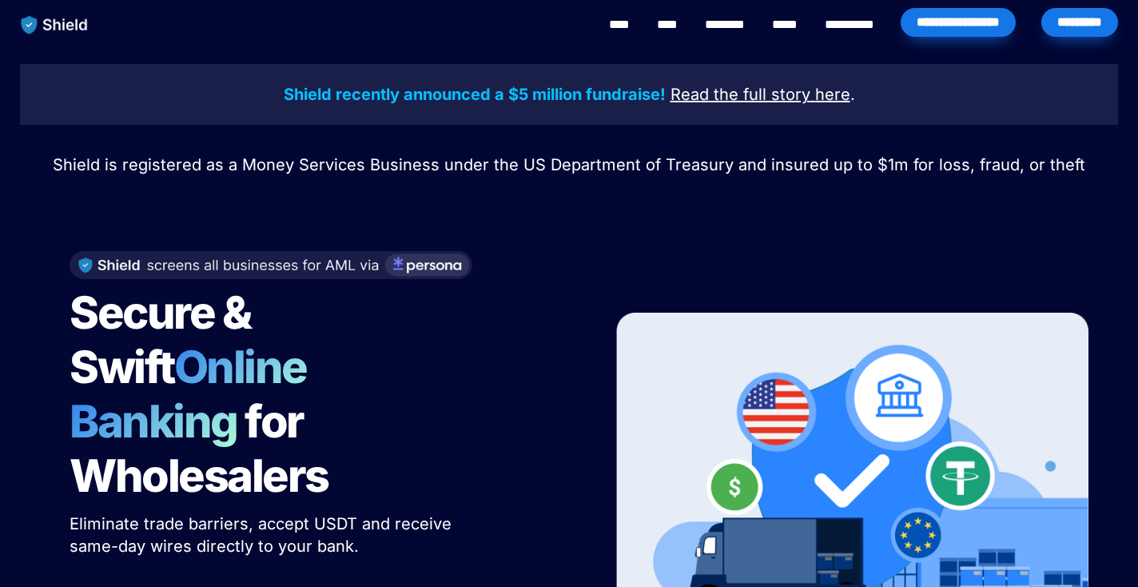 This screenshot has width=1138, height=587. What do you see at coordinates (263, 535) in the screenshot?
I see `span: Eliminate trade barriers, accept USDT and receive same-day wires directly to your bank.` at bounding box center [263, 535].